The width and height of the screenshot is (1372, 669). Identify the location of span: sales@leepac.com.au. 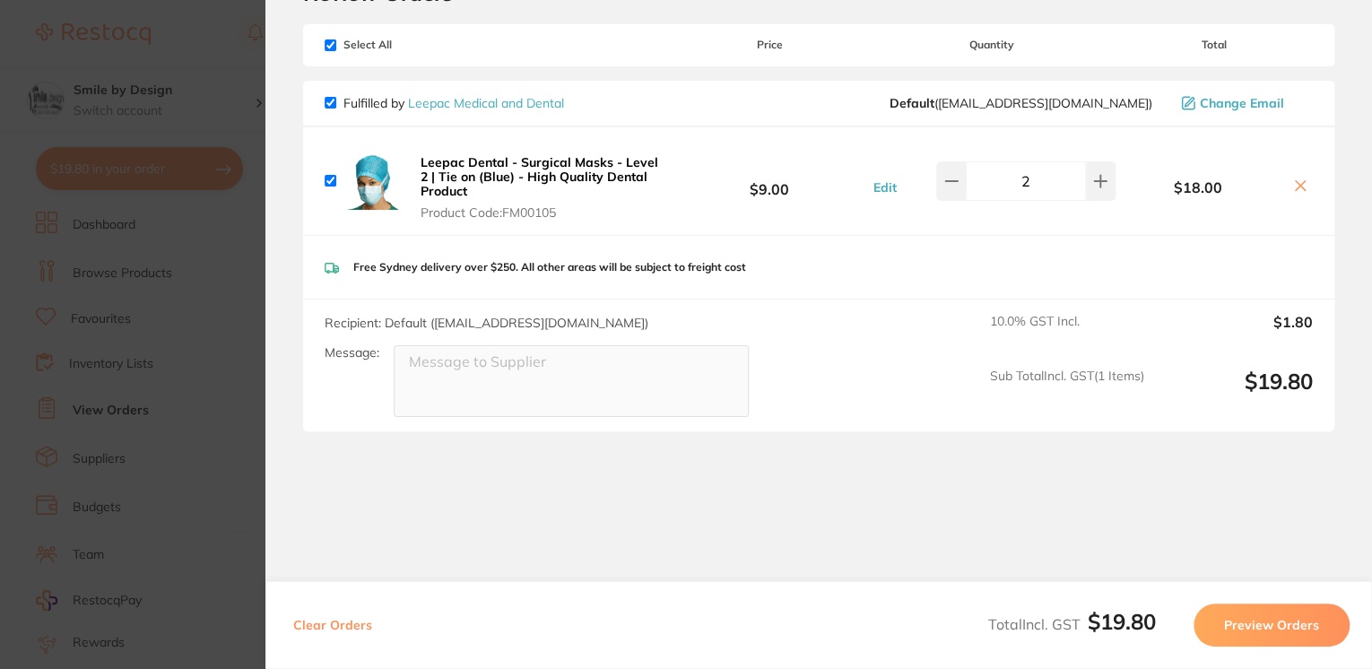
(1021, 103).